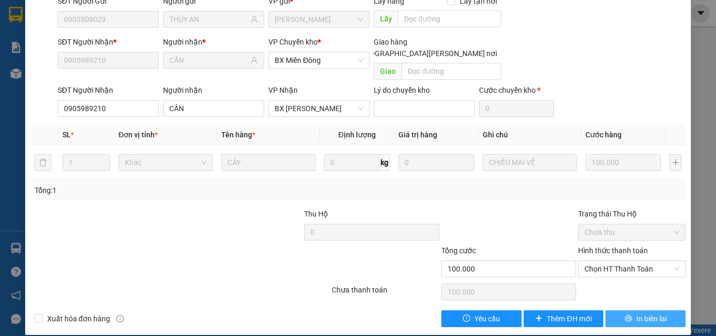  What do you see at coordinates (209, 60) in the screenshot?
I see `input: Tên người nhận` at bounding box center [209, 60].